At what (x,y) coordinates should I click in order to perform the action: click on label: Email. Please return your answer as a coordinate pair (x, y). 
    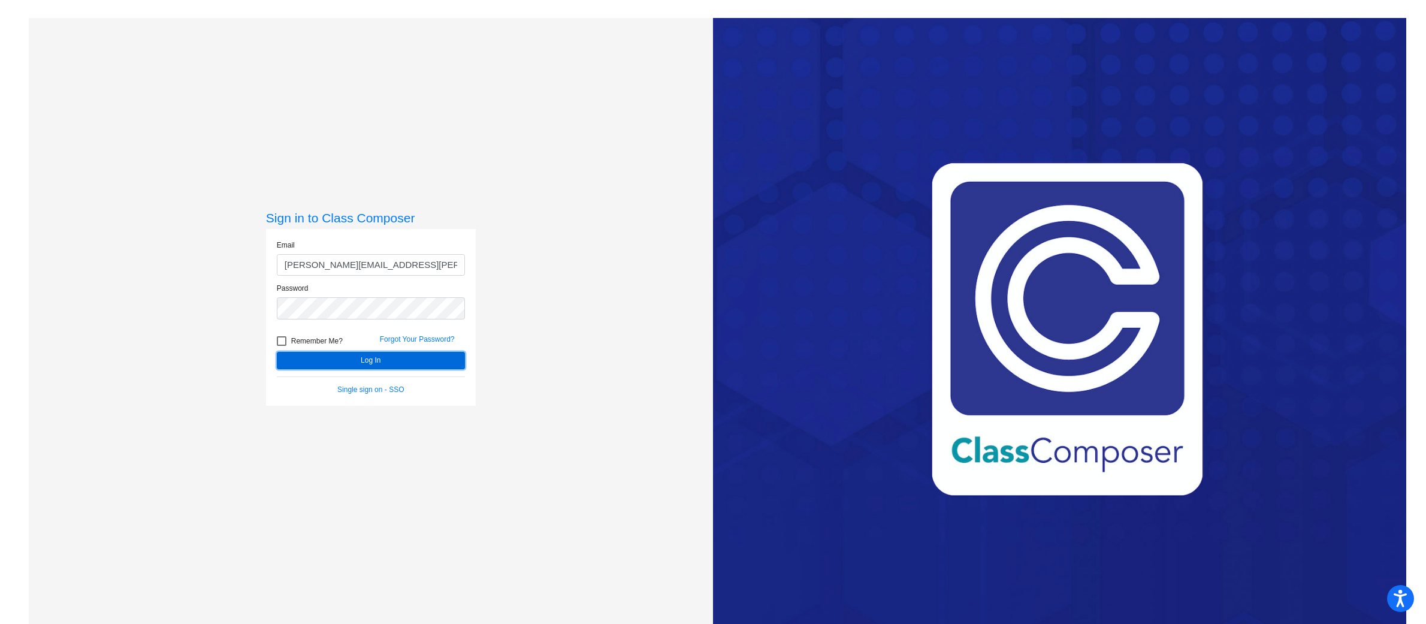
    Looking at the image, I should click on (286, 245).